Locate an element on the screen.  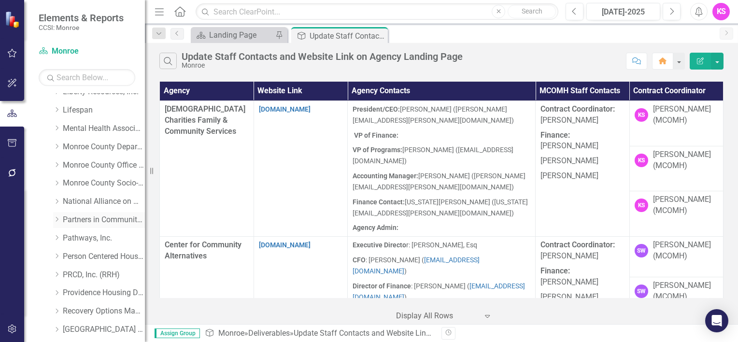
a: Recovery Options Made Easy is located at coordinates (104, 311).